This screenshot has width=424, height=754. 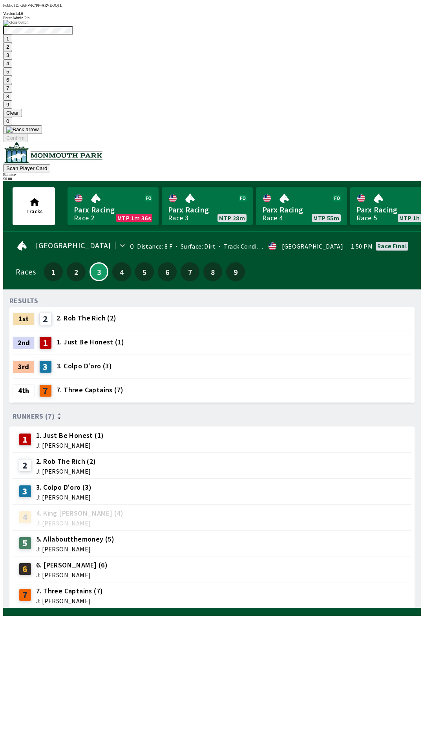 What do you see at coordinates (22, 130) in the screenshot?
I see `img: Back arrow` at bounding box center [22, 130].